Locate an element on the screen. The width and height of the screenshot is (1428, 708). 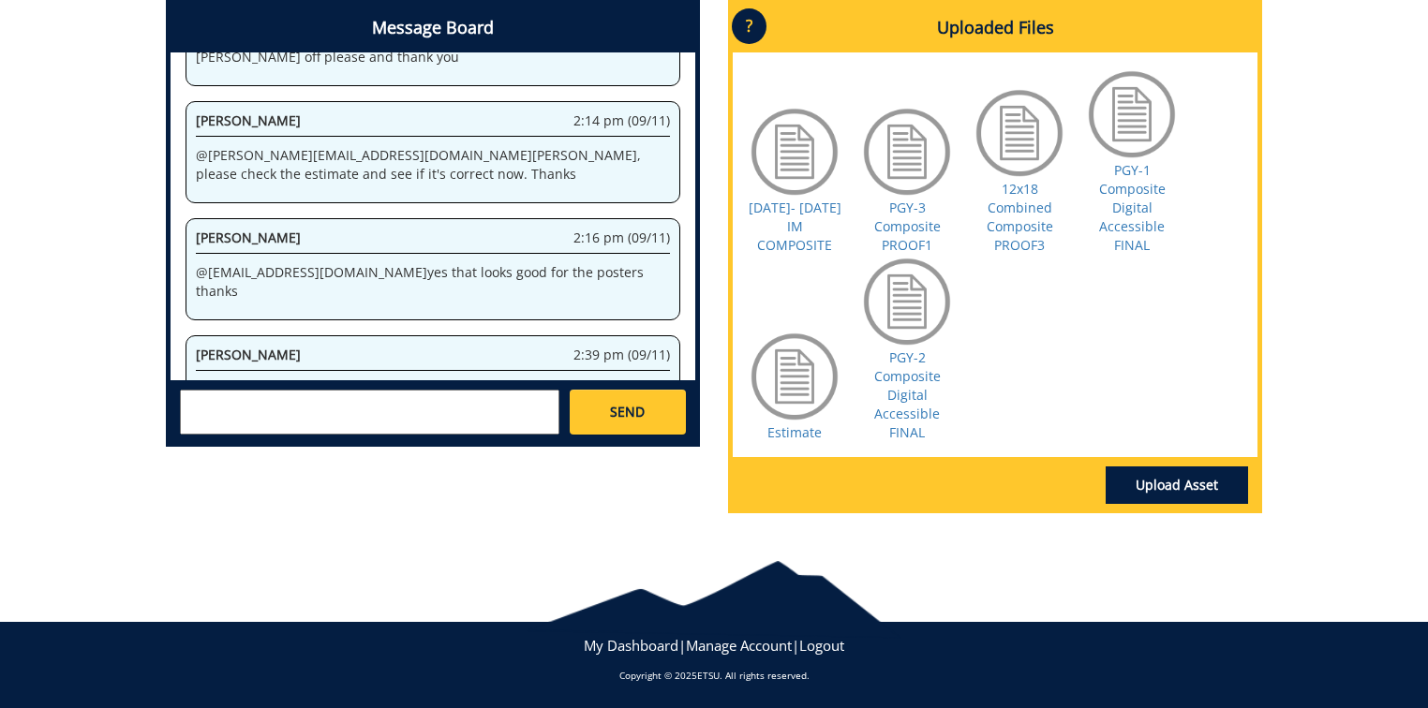
a: Manage Account is located at coordinates (738, 645).